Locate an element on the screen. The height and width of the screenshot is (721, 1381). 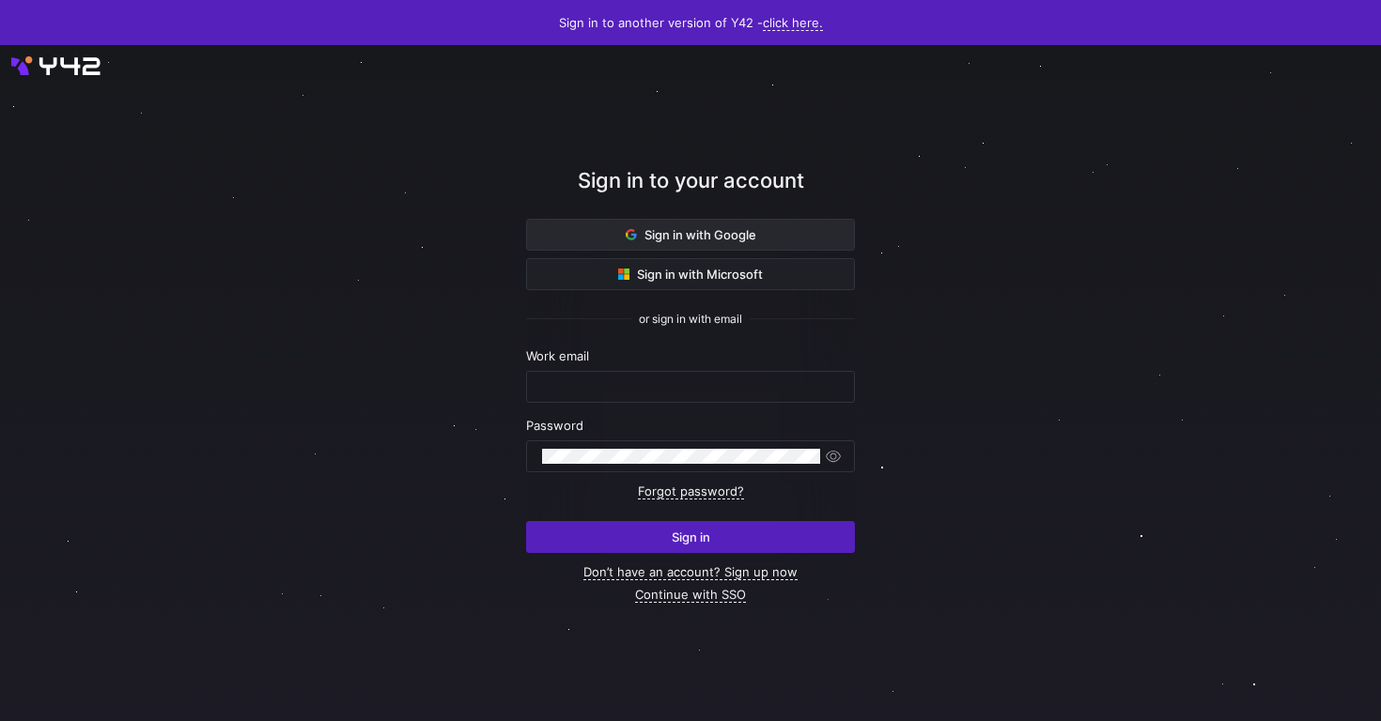
a: Don’t have an account? Sign up now is located at coordinates (690, 572).